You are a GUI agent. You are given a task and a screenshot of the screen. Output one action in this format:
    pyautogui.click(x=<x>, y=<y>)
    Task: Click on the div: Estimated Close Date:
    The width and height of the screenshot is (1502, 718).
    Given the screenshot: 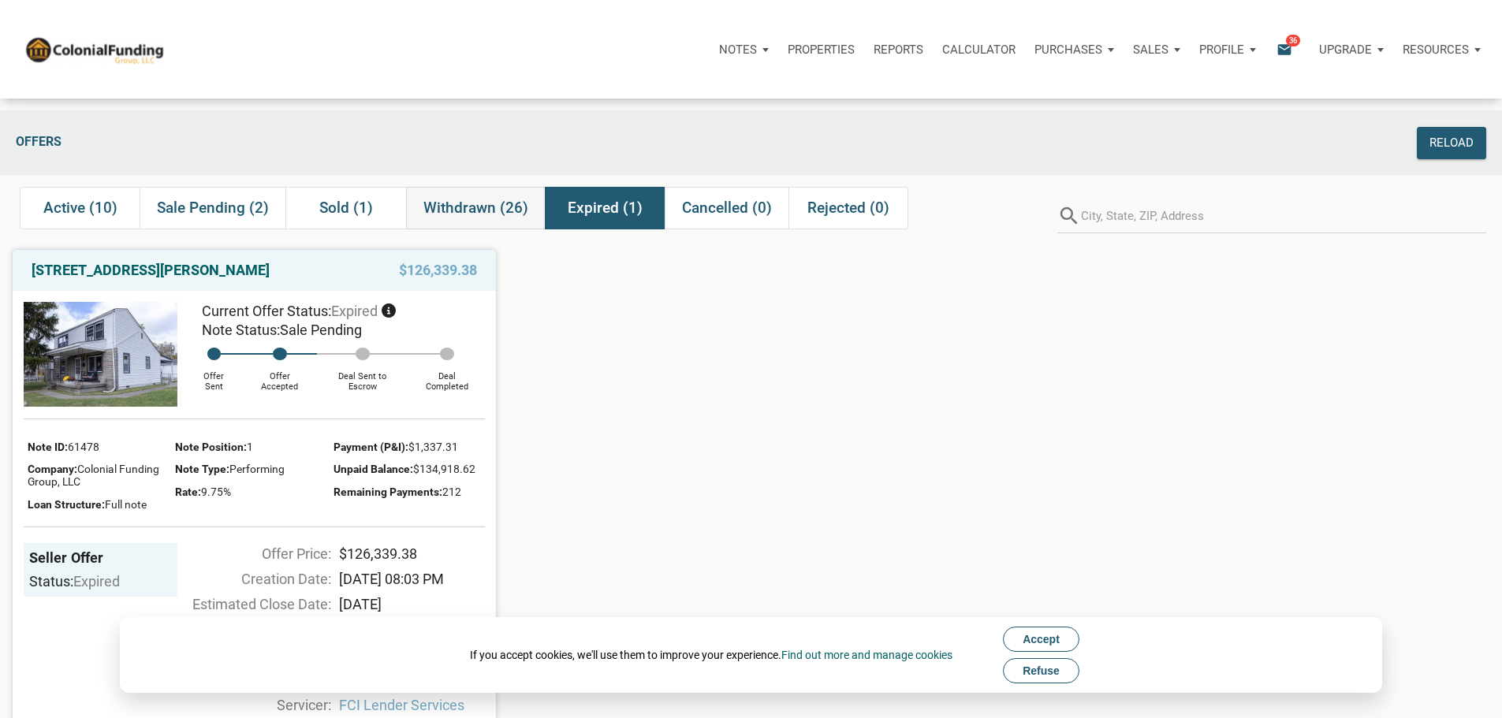 What is the action you would take?
    pyautogui.click(x=250, y=604)
    